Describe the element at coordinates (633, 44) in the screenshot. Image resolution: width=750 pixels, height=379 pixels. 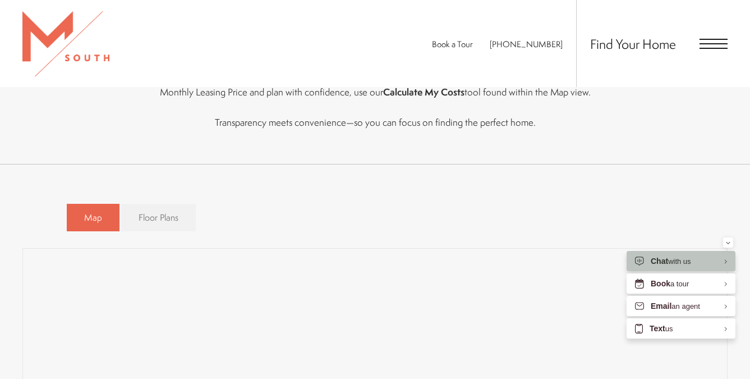
I see `a: Find Your Home` at that location.